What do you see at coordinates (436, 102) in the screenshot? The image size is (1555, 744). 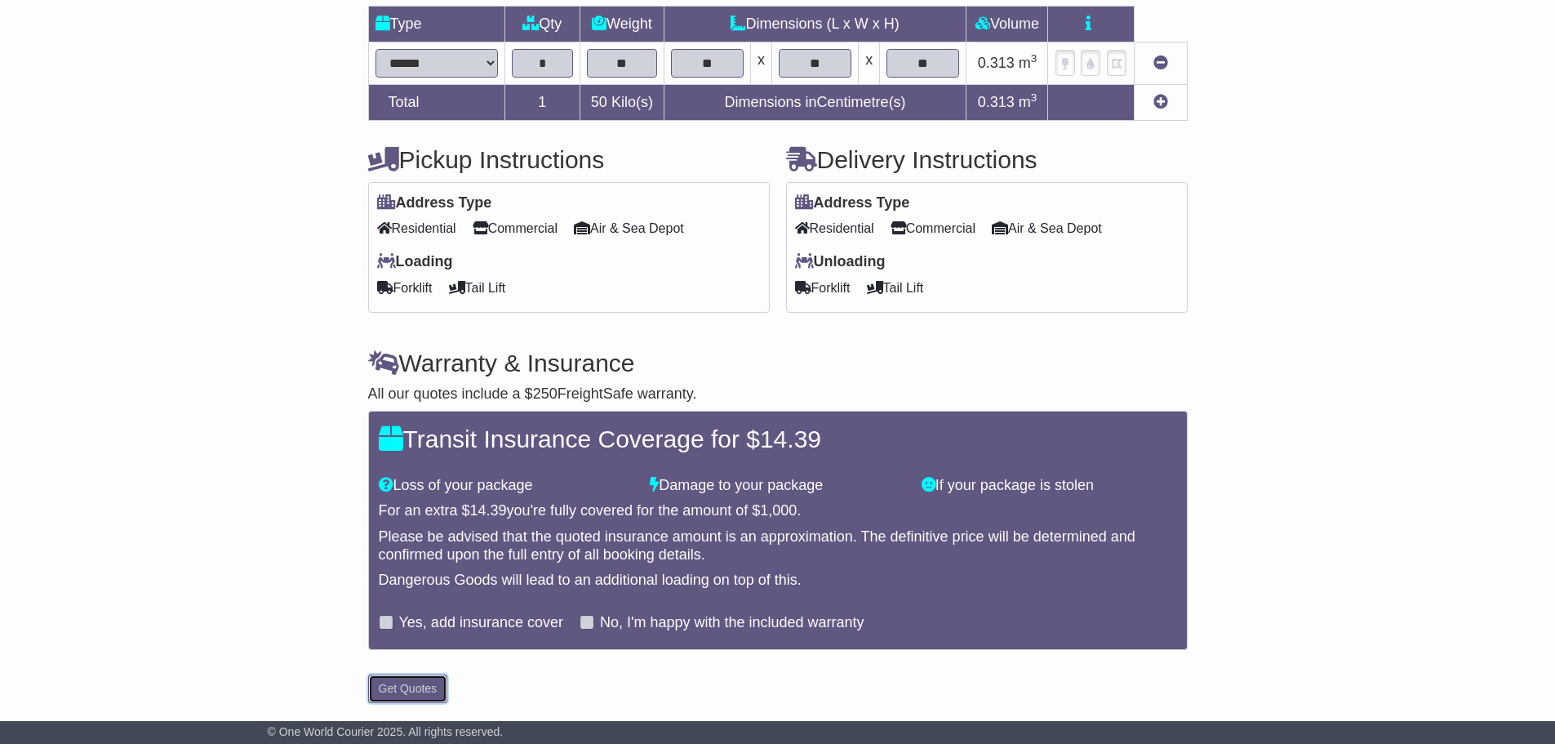 I see `td: Total` at bounding box center [436, 102].